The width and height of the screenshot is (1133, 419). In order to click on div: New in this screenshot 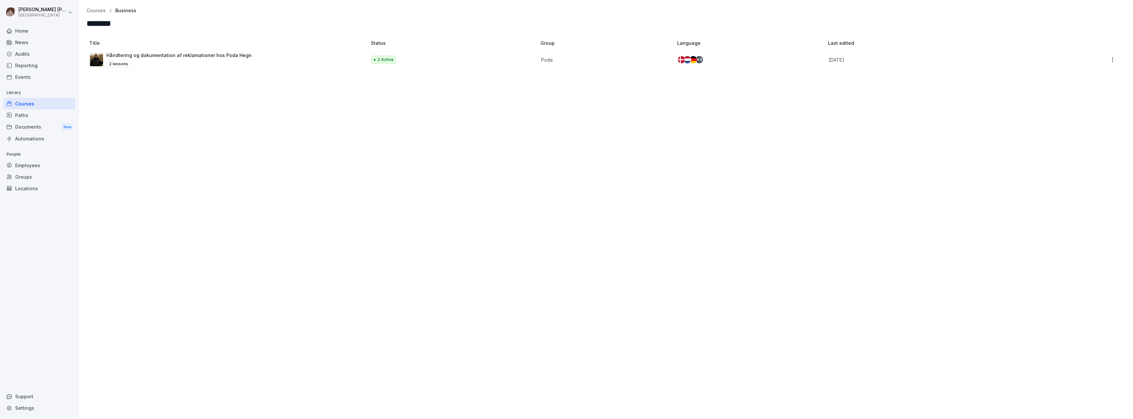, I will do `click(68, 127)`.